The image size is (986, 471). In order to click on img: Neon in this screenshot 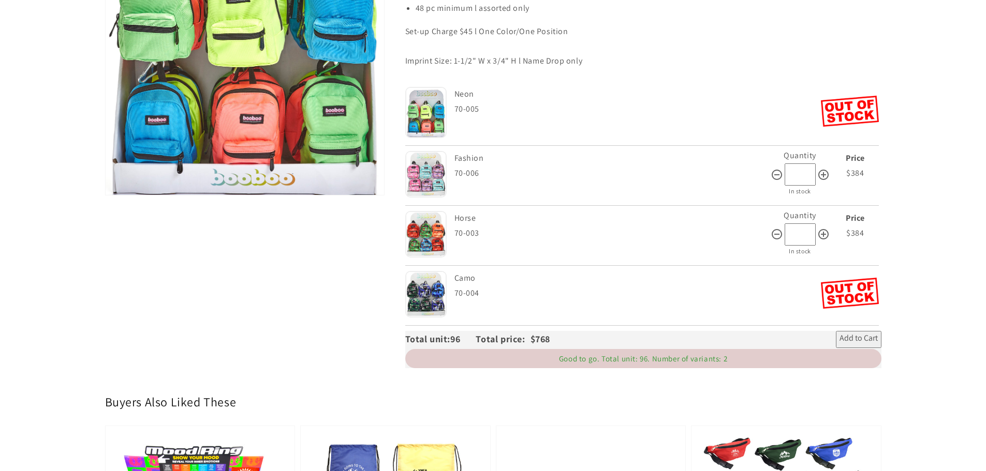, I will do `click(426, 112)`.